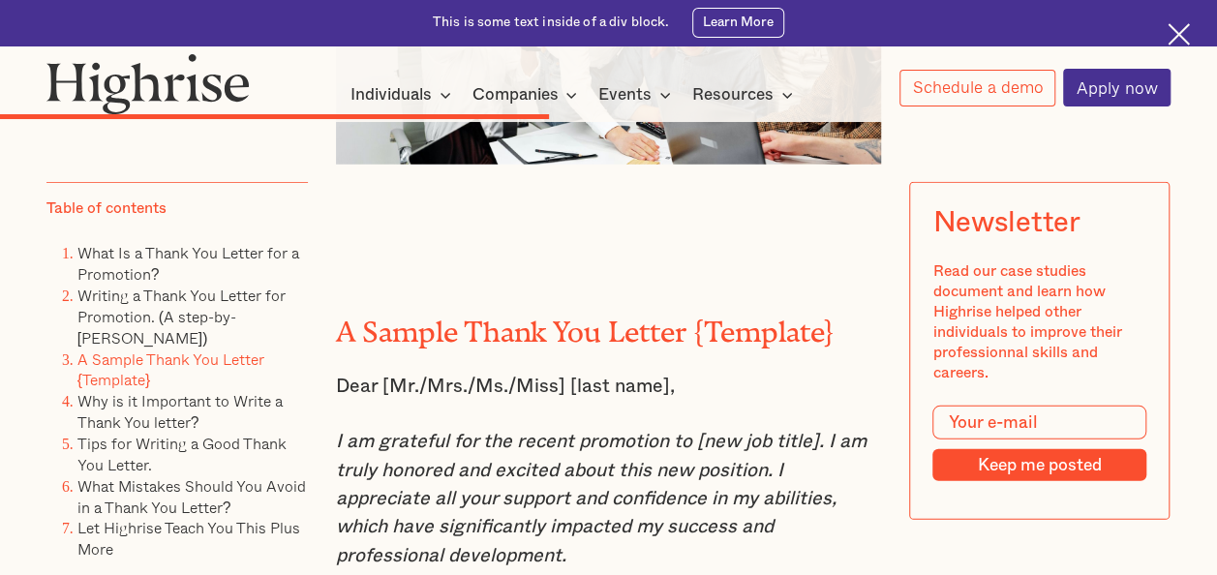  Describe the element at coordinates (1040, 321) in the screenshot. I see `div: Read our case studies document and learn how Highrise helped other individuals to improve their p...` at that location.